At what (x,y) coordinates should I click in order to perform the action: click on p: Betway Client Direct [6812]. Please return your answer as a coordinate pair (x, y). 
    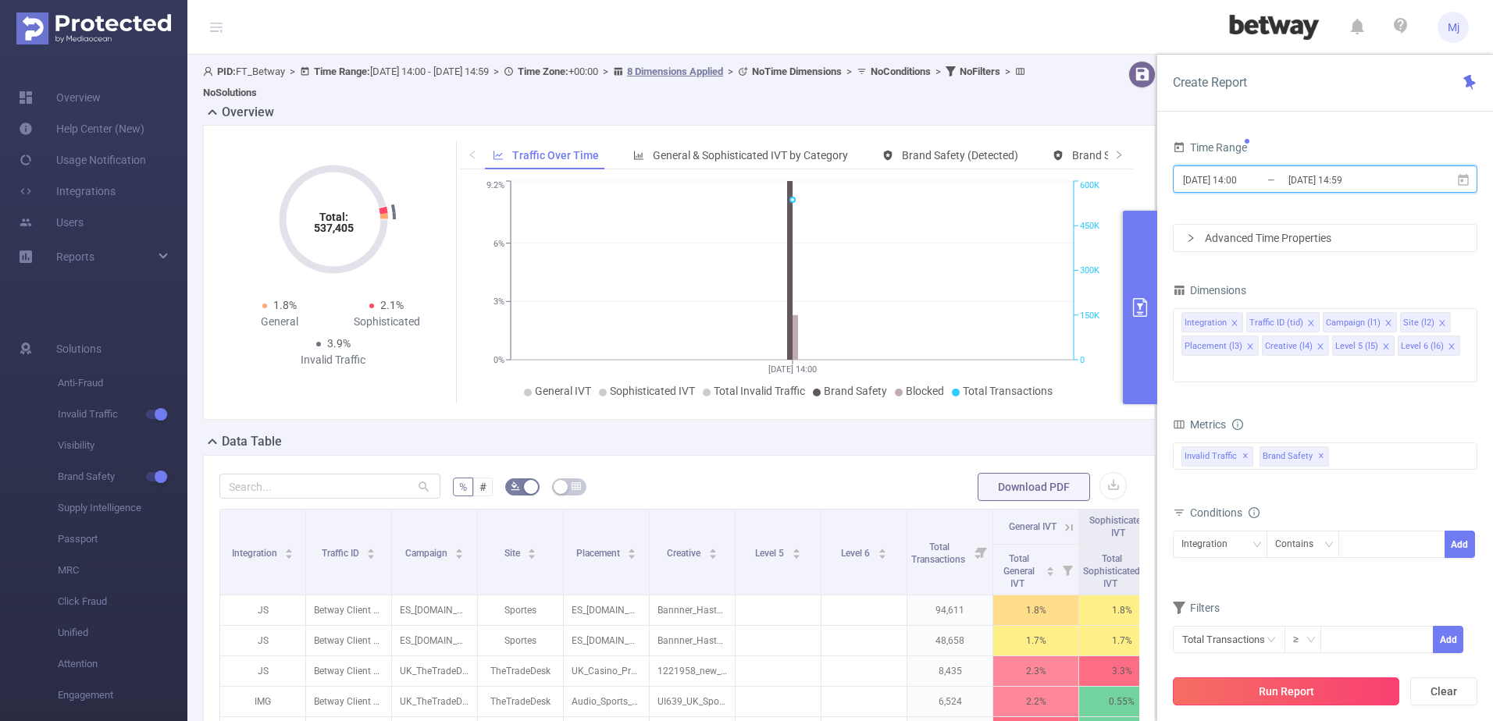
    Looking at the image, I should click on (348, 702).